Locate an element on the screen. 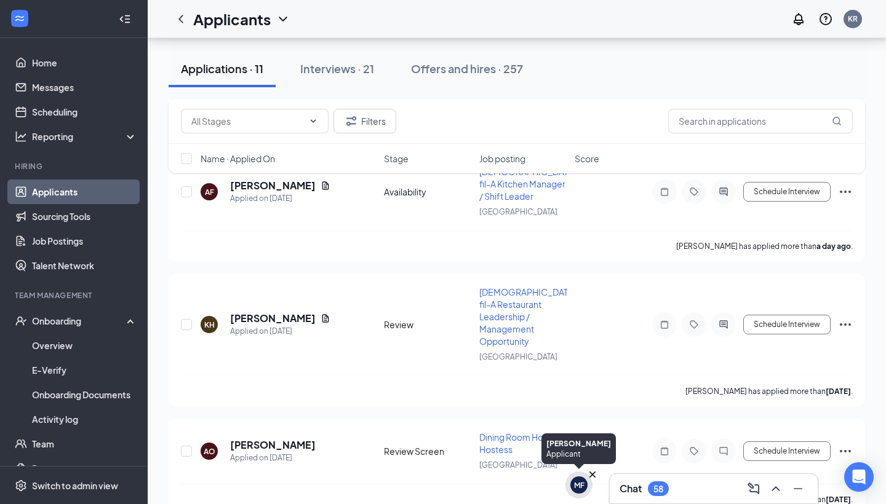  svg: ComposeMessage is located at coordinates (754, 489).